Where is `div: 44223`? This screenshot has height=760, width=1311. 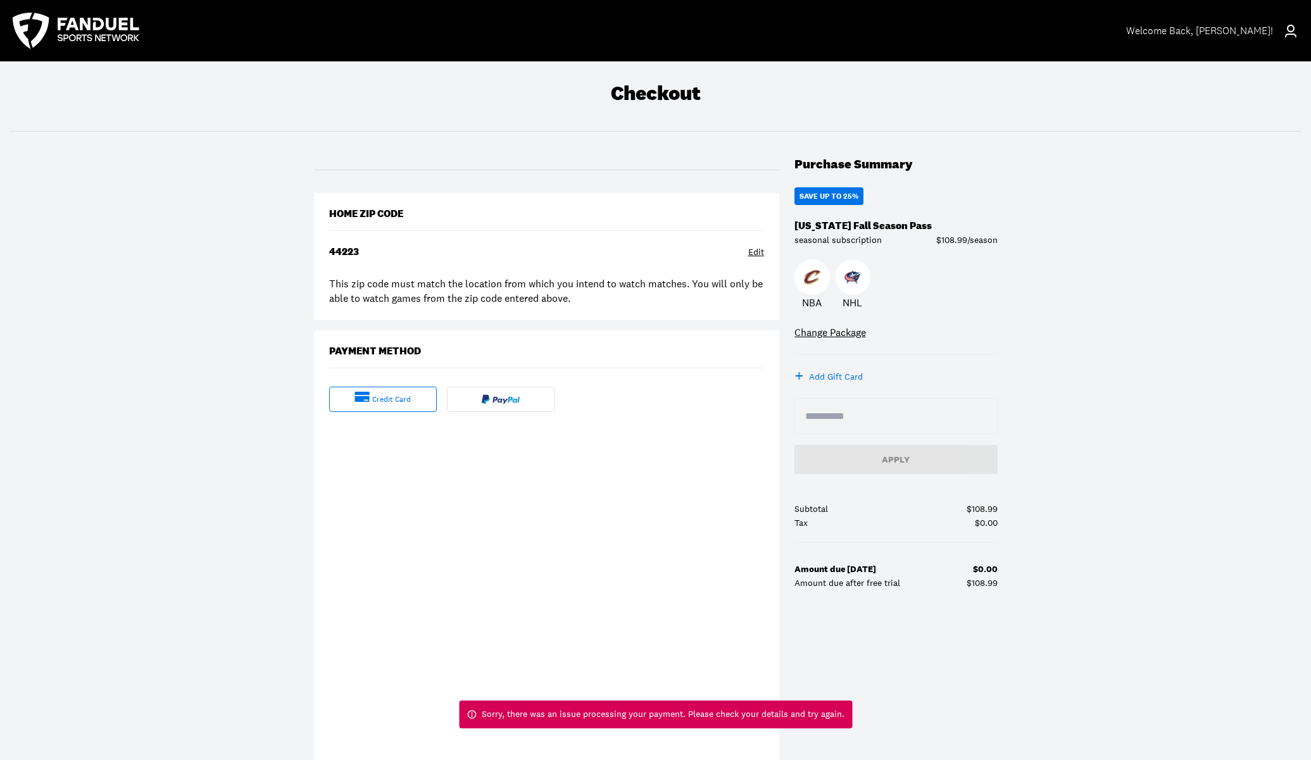
div: 44223 is located at coordinates (344, 252).